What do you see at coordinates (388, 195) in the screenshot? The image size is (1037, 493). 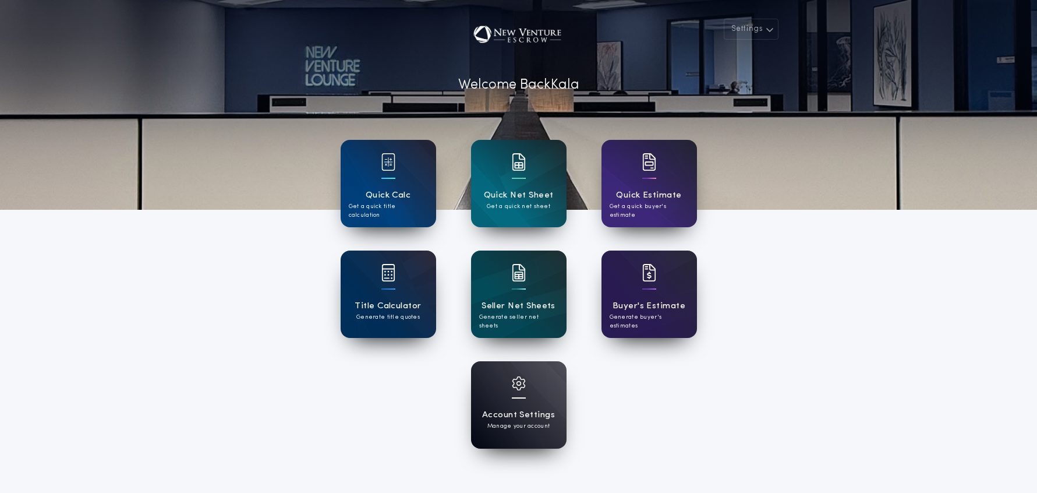 I see `h1: Quick Calc` at bounding box center [388, 195].